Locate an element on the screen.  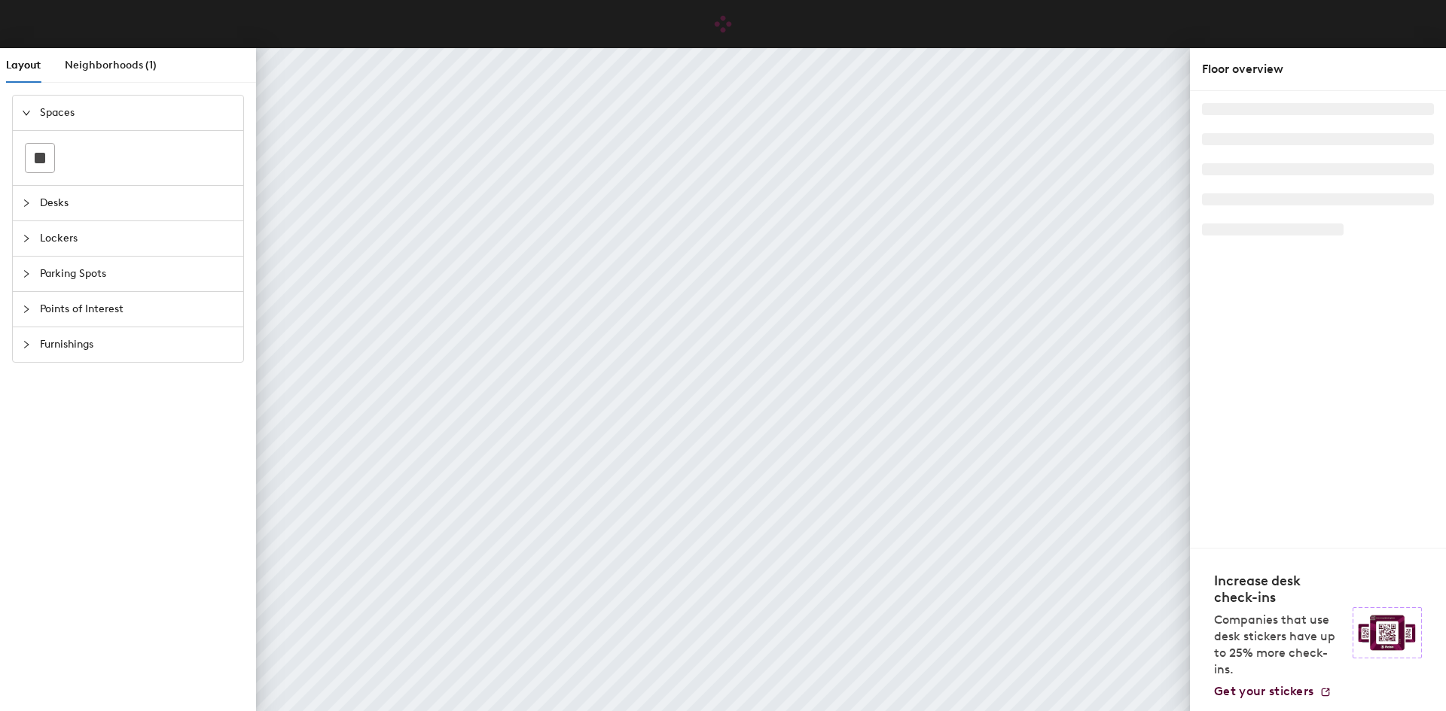
a: Get your stickers is located at coordinates (1272, 692).